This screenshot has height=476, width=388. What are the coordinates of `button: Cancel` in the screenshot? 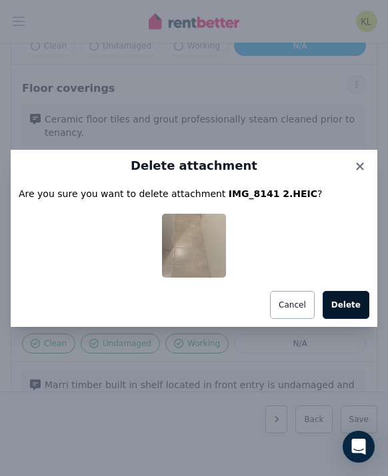 It's located at (292, 305).